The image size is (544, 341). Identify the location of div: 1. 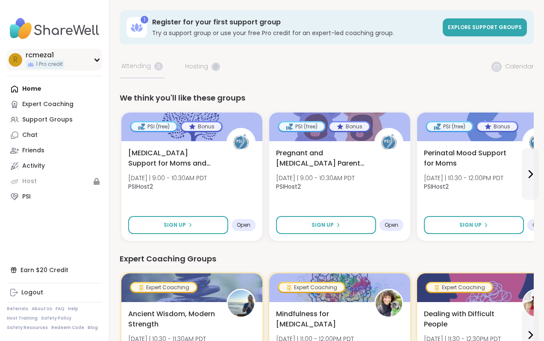
(145, 20).